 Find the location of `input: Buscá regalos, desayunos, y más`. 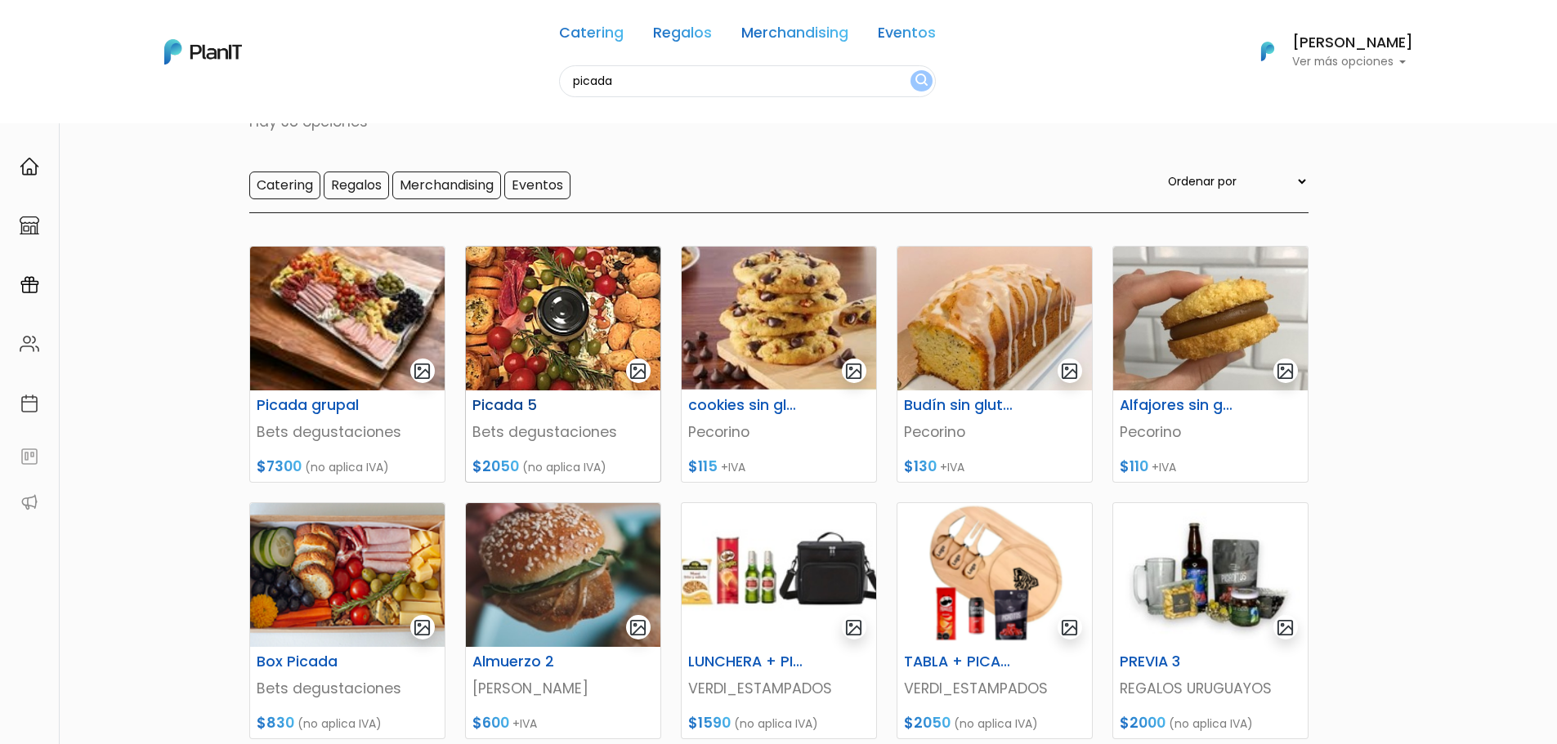

input: Buscá regalos, desayunos, y más is located at coordinates (747, 81).